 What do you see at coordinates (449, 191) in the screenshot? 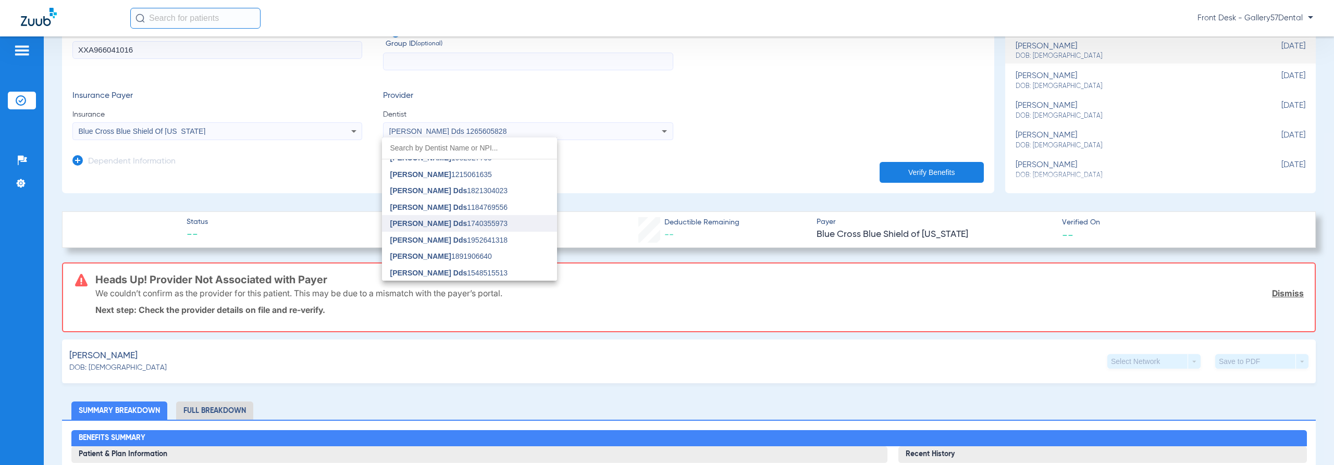
I see `span: 1821304023` at bounding box center [449, 191].